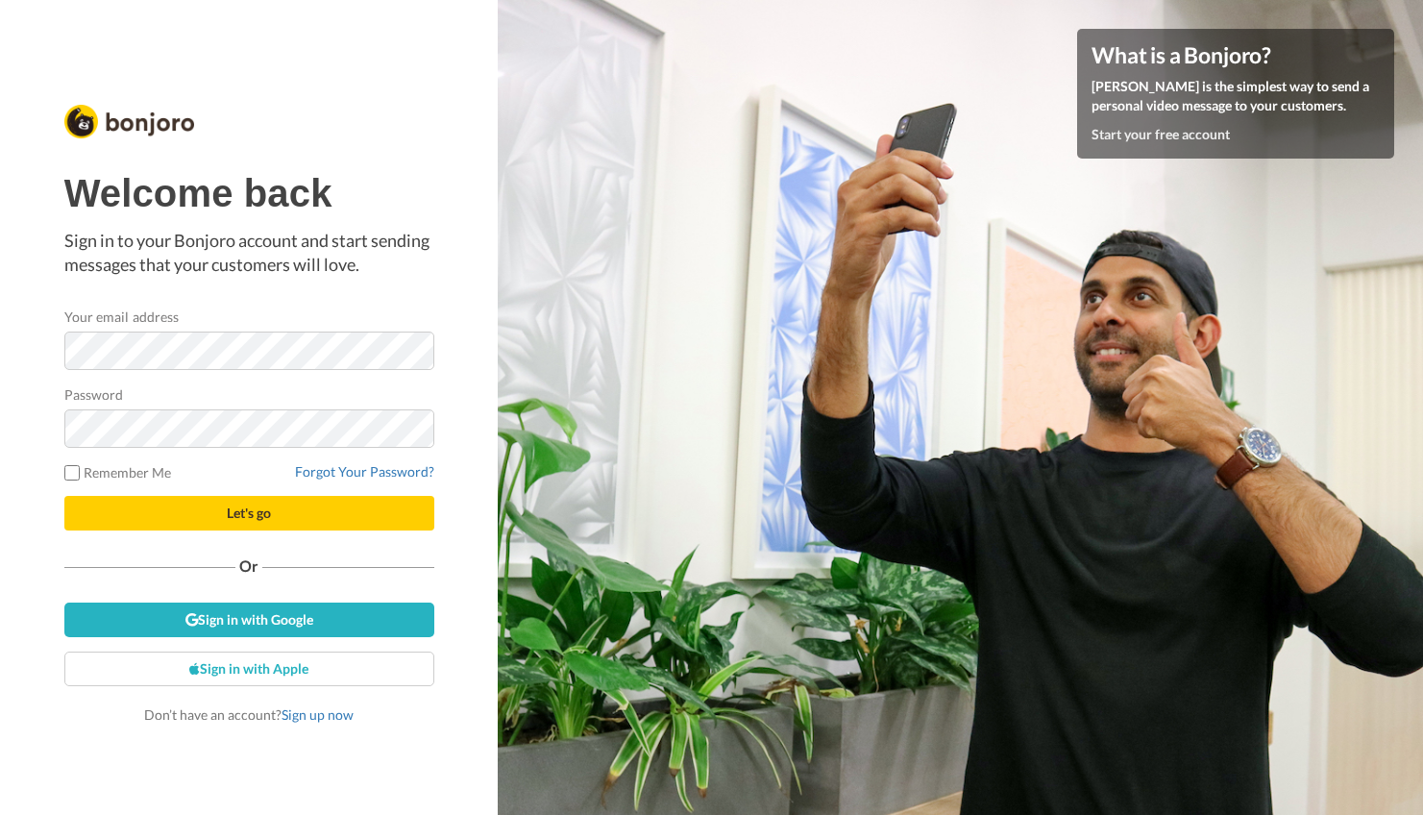  What do you see at coordinates (94, 394) in the screenshot?
I see `label: Password` at bounding box center [94, 394].